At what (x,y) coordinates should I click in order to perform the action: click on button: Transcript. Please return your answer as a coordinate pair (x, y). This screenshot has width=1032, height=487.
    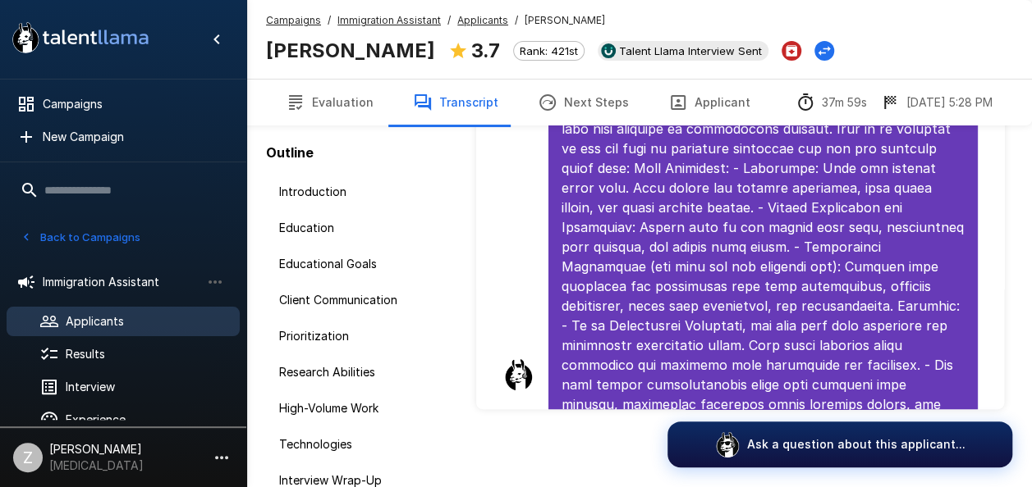
    Looking at the image, I should click on (455, 103).